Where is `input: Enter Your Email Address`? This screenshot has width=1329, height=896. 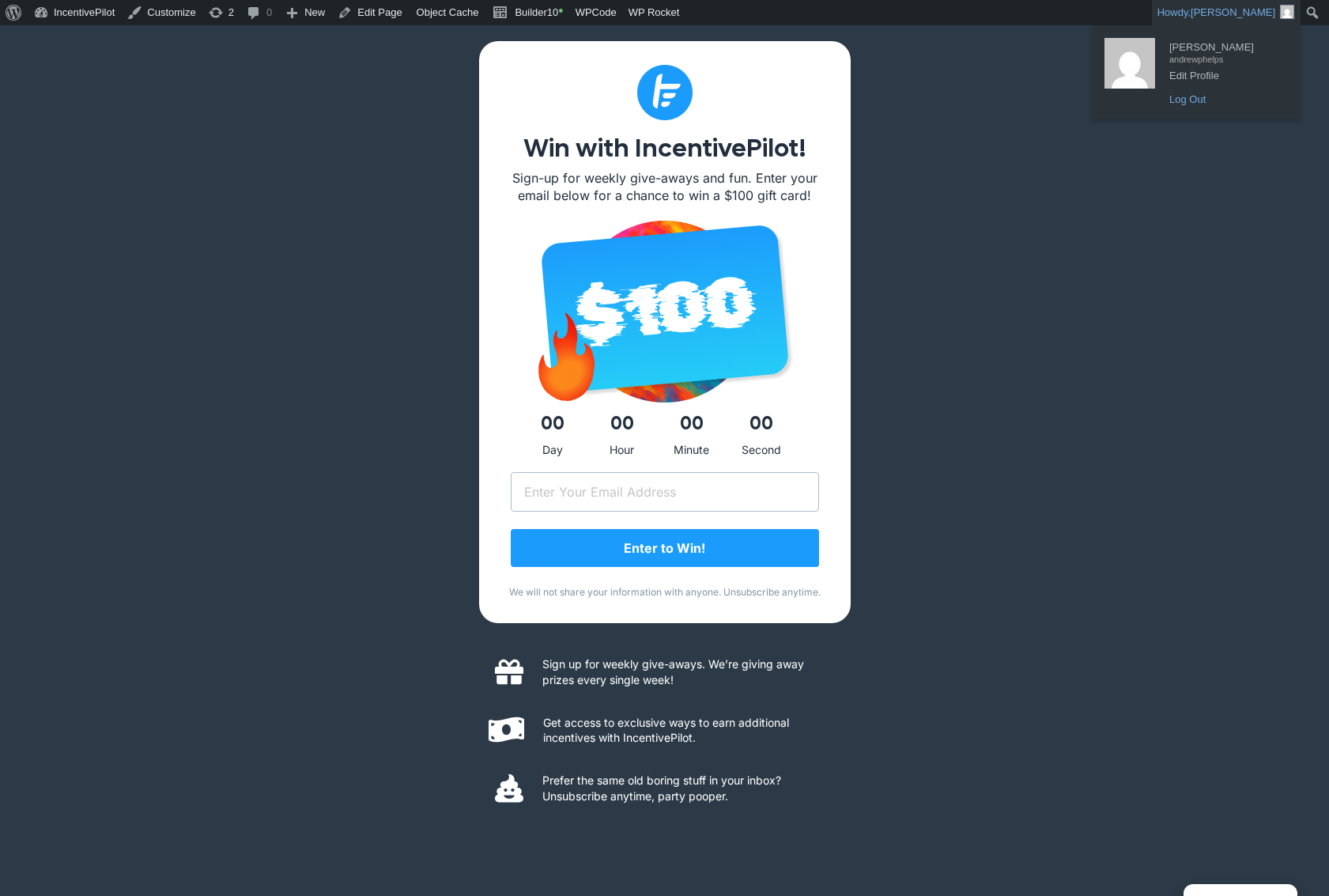 input: Enter Your Email Address is located at coordinates (665, 491).